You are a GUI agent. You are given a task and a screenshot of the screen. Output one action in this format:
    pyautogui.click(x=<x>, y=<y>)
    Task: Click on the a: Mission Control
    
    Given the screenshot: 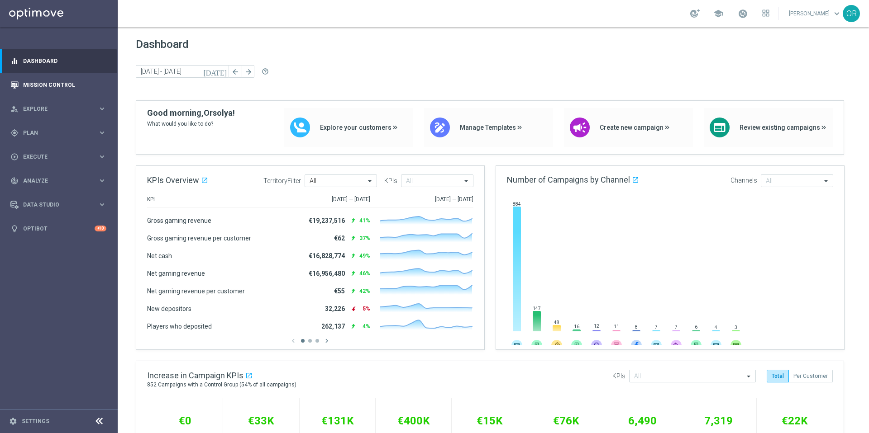 What is the action you would take?
    pyautogui.click(x=65, y=85)
    